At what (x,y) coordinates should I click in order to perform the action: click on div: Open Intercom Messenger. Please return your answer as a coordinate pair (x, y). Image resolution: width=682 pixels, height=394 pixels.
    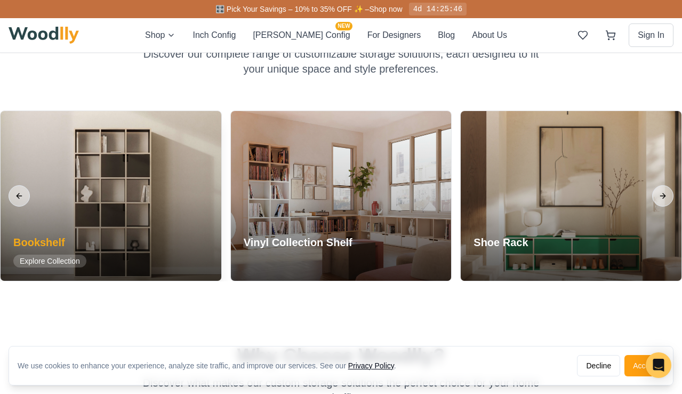
    Looking at the image, I should click on (659, 365).